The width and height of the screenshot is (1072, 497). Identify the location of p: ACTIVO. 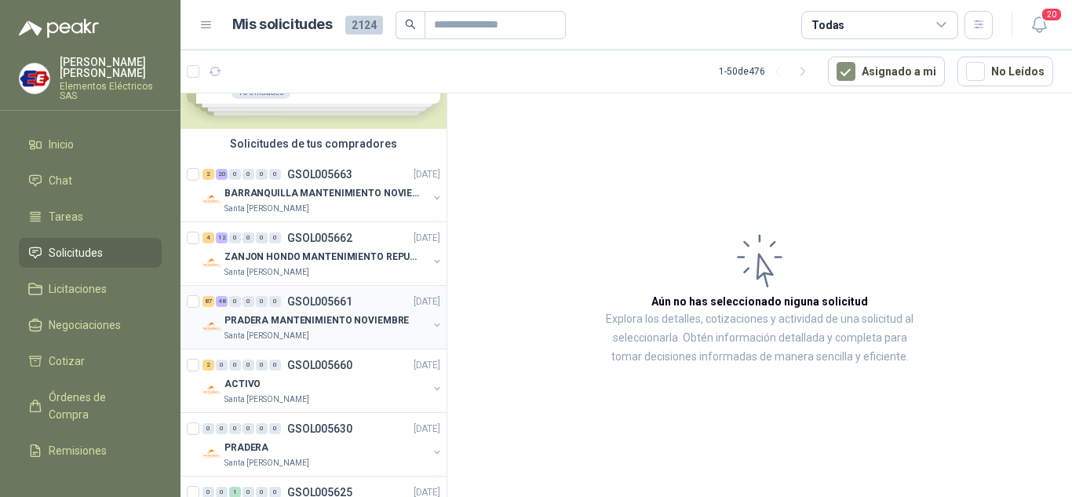
(243, 384).